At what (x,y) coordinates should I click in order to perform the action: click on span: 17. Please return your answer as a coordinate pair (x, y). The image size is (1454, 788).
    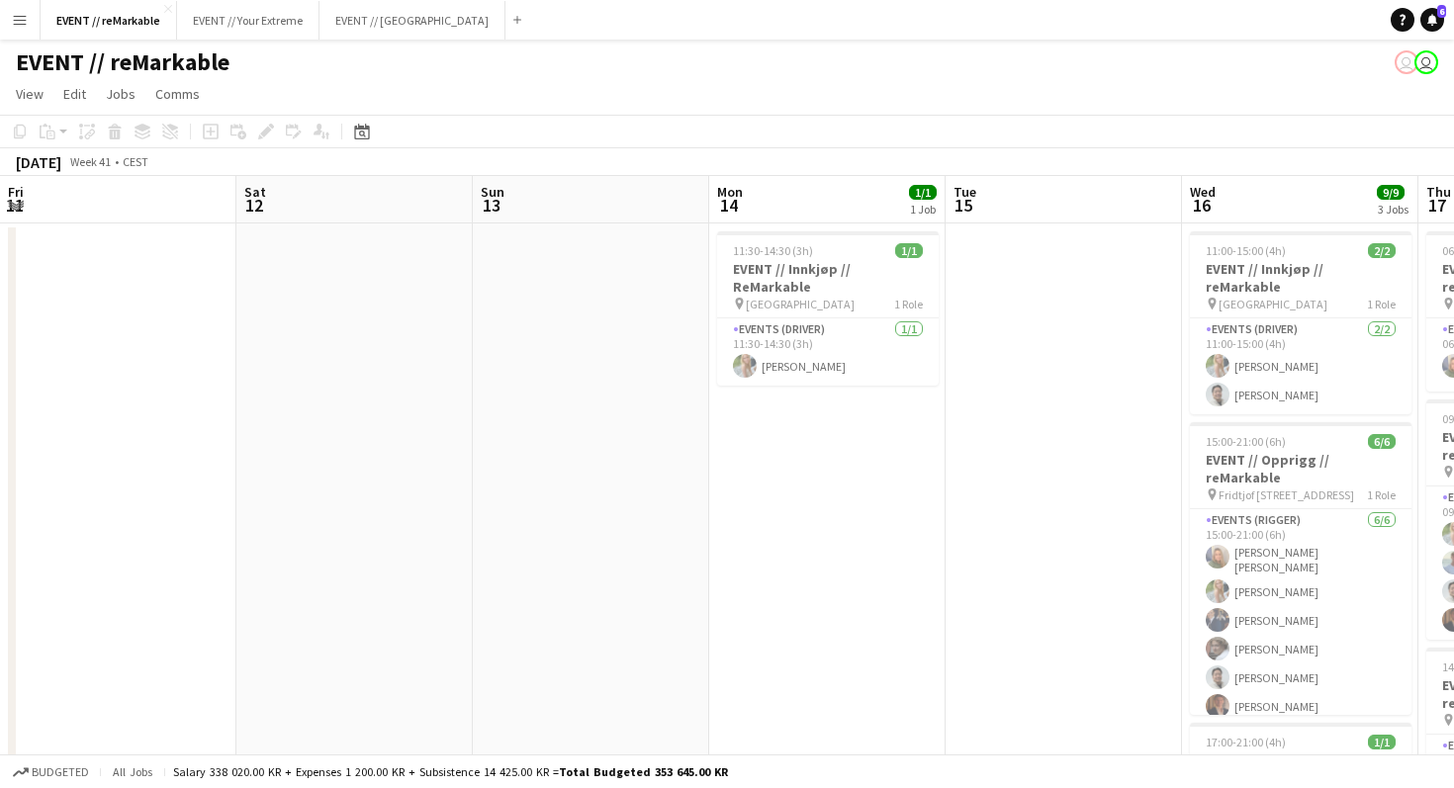
    Looking at the image, I should click on (1437, 205).